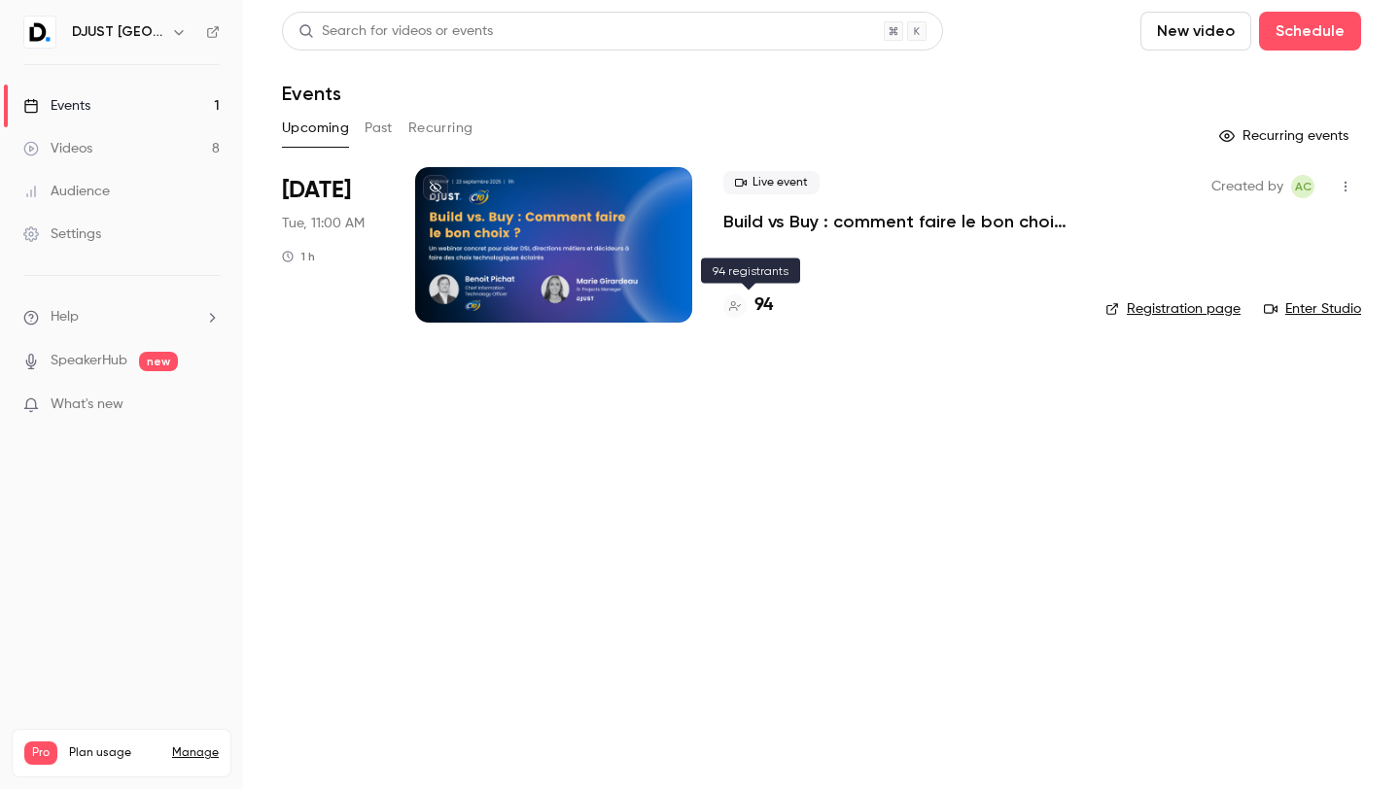  I want to click on div: Search for videos or events, so click(396, 31).